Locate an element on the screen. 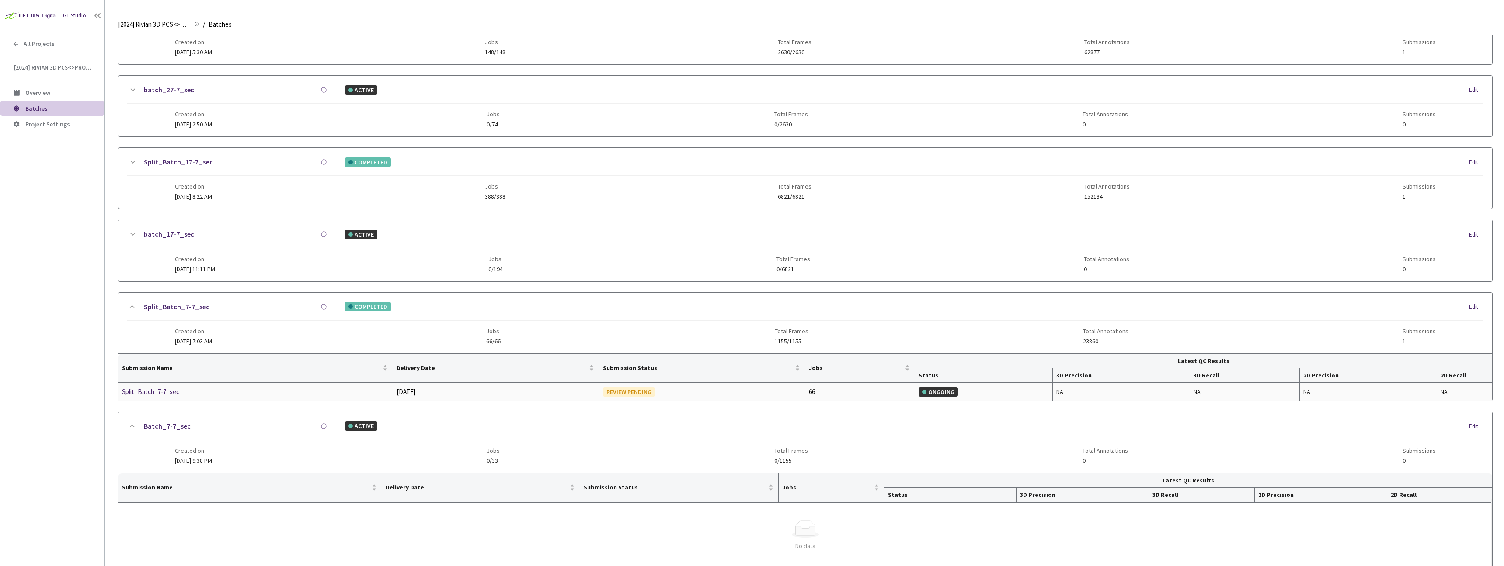 Image resolution: width=1504 pixels, height=566 pixels. span: Submission Status is located at coordinates (675, 487).